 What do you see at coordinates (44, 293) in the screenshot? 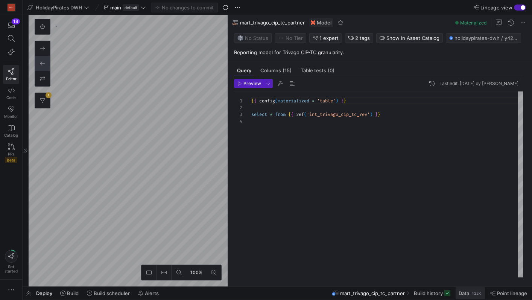
I see `span: Deploy` at bounding box center [44, 293].